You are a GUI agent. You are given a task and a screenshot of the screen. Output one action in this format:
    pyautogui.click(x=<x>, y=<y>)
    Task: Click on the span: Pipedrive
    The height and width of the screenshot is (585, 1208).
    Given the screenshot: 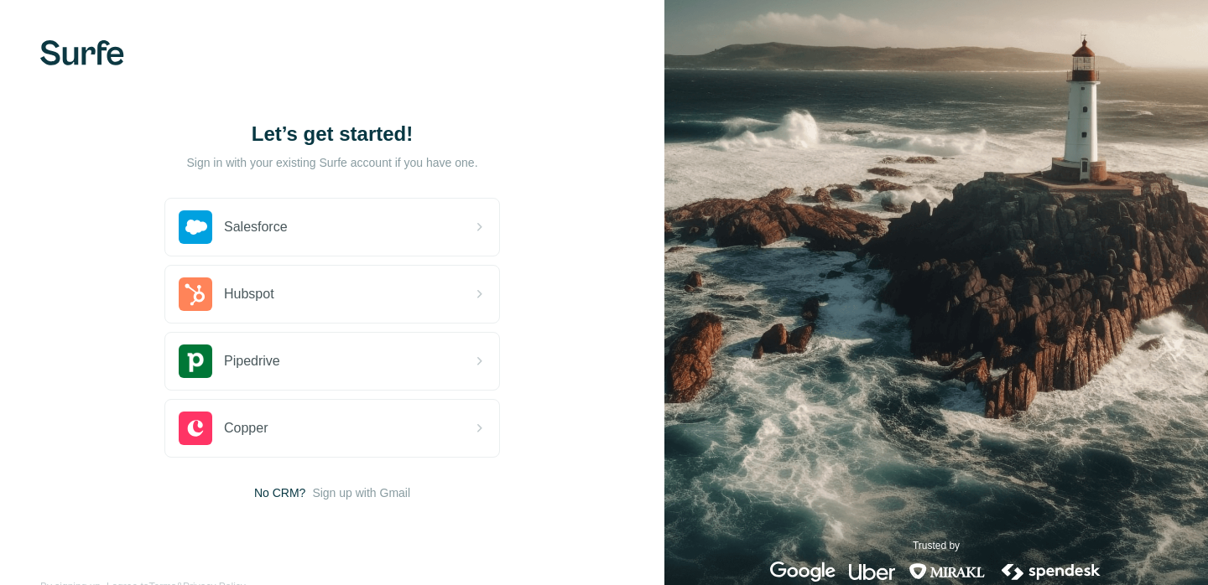 What is the action you would take?
    pyautogui.click(x=252, y=362)
    